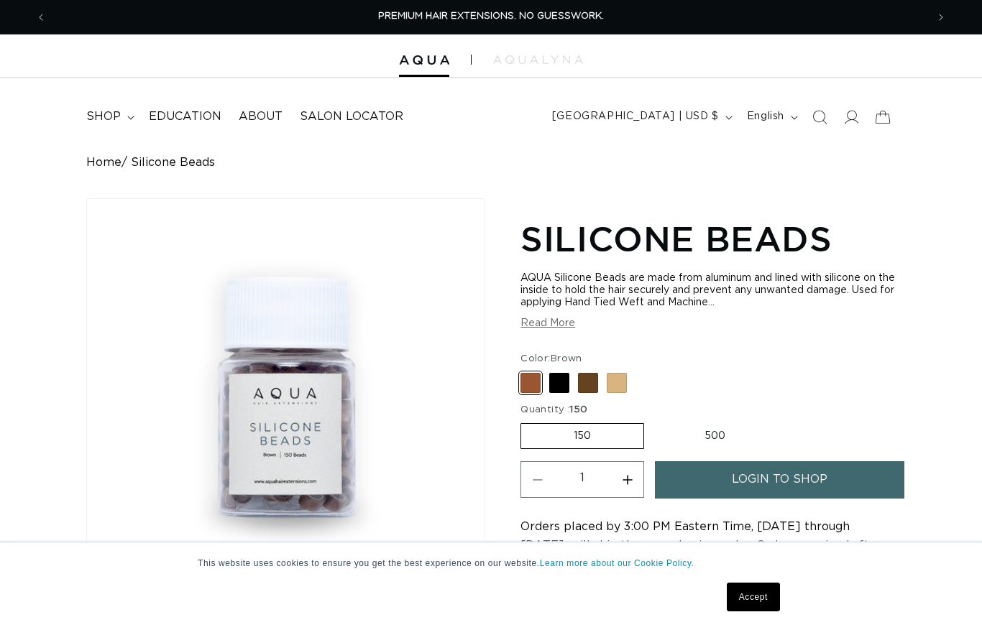  Describe the element at coordinates (104, 116) in the screenshot. I see `span: shop` at that location.